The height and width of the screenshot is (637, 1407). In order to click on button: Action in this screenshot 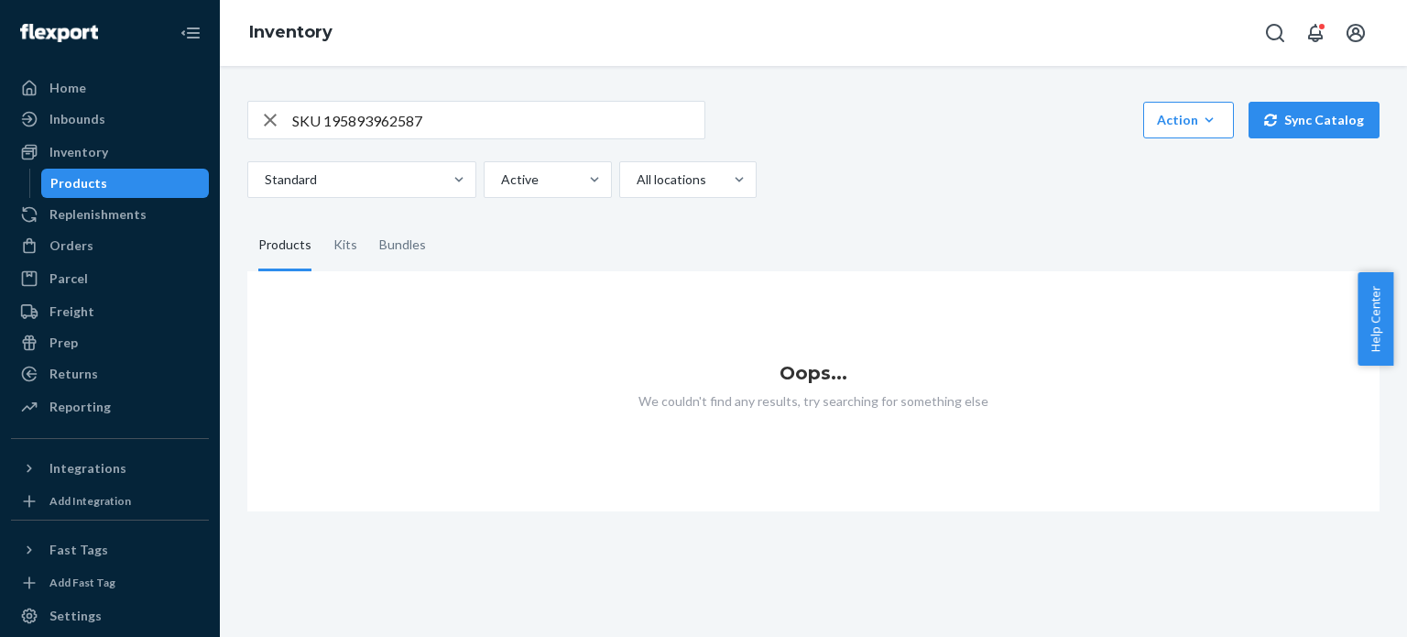, I will do `click(1188, 120)`.